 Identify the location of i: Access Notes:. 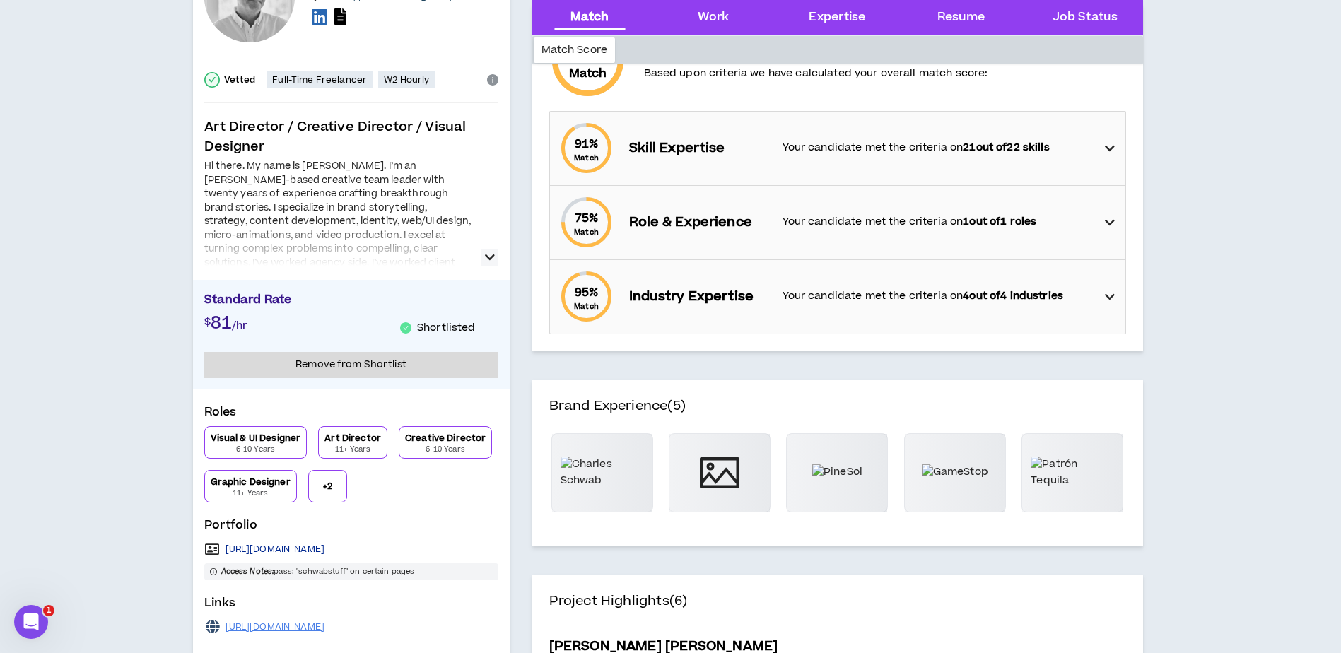
(247, 571).